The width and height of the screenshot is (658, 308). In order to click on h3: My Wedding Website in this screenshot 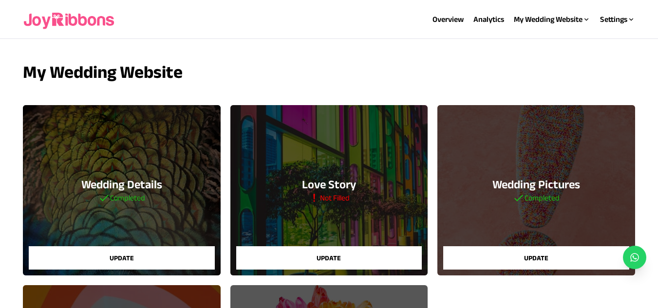, I will do `click(329, 72)`.